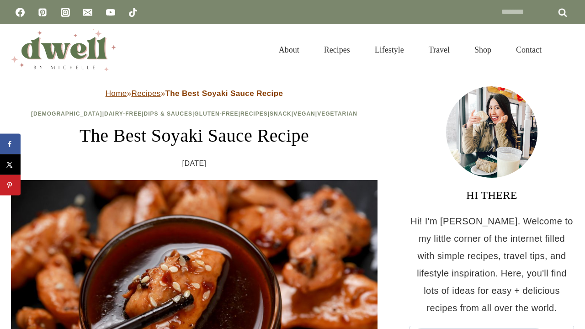 The width and height of the screenshot is (585, 329). Describe the element at coordinates (64, 50) in the screenshot. I see `a: DWELL by michelle` at that location.